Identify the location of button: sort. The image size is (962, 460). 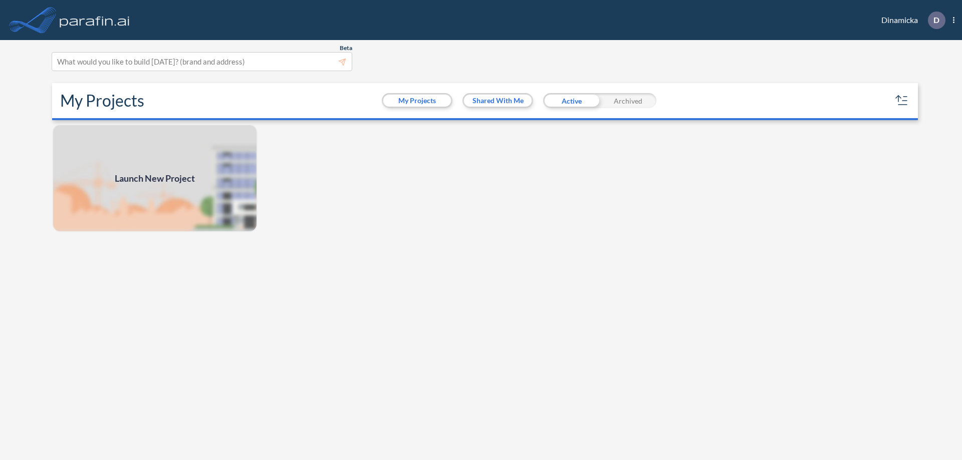
(901, 101).